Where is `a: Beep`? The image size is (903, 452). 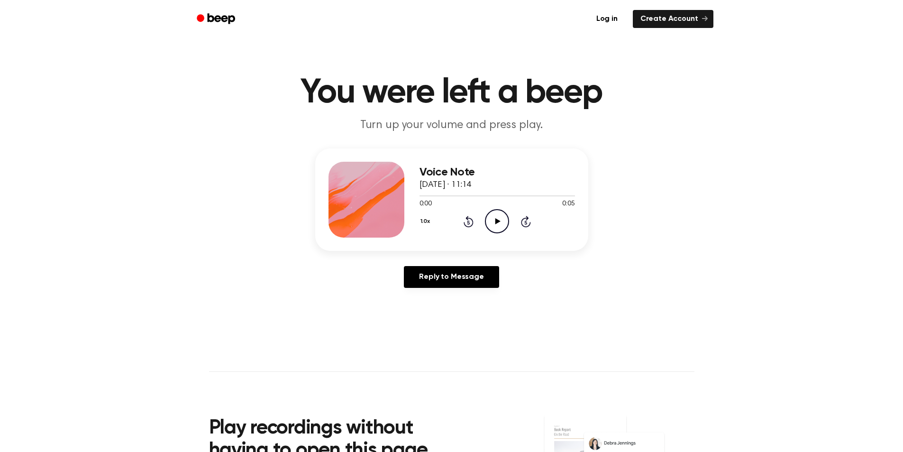
a: Beep is located at coordinates (217, 19).